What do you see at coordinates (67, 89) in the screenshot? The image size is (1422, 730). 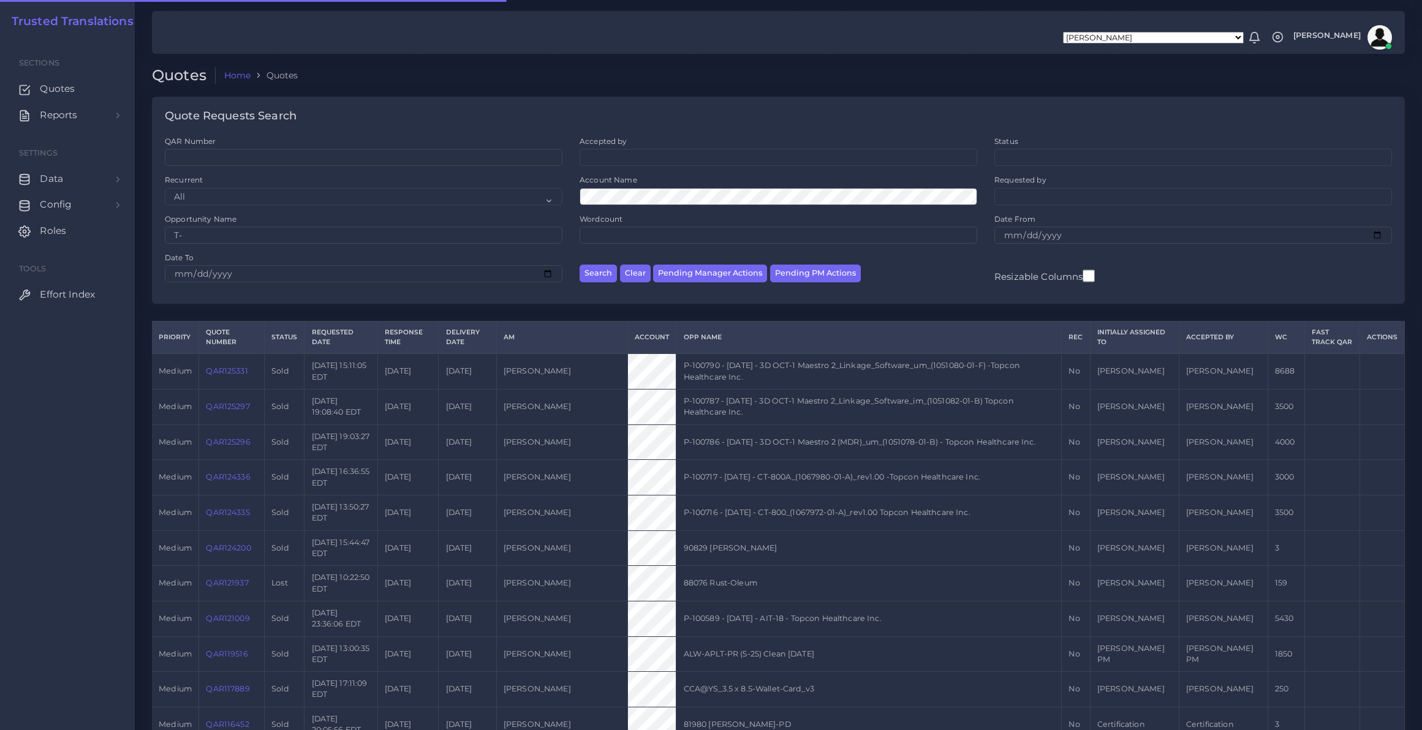 I see `a: Quotes` at bounding box center [67, 89].